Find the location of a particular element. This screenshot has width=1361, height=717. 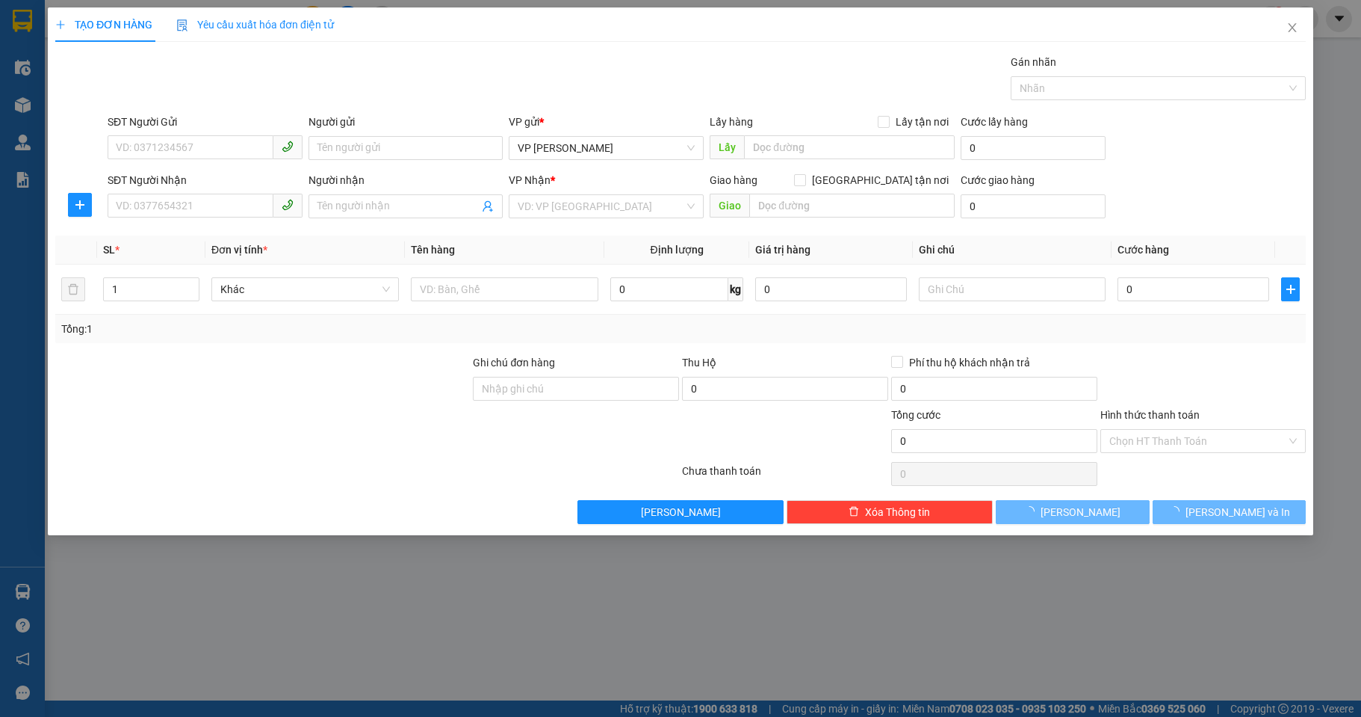

span: close is located at coordinates (1293, 28).